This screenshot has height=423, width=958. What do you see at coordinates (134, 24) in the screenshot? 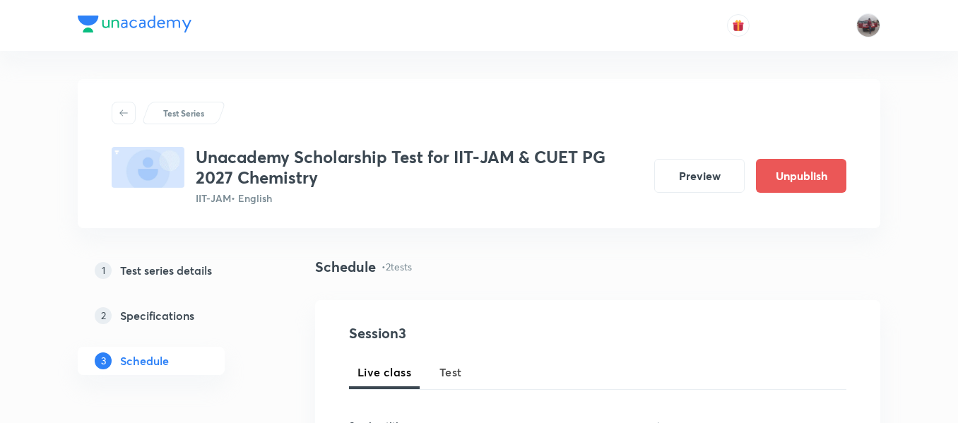
I see `img: Company Logo` at bounding box center [134, 24].